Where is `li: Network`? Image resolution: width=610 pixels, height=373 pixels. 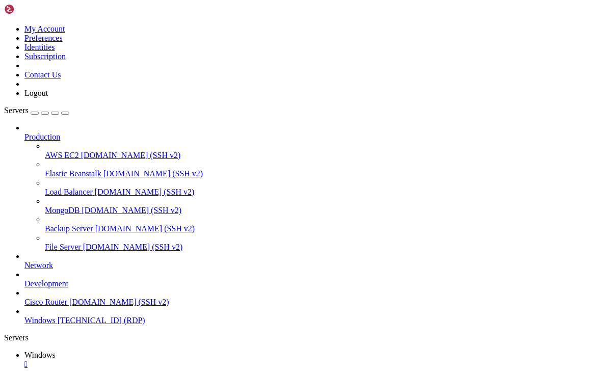 li: Network is located at coordinates (315, 261).